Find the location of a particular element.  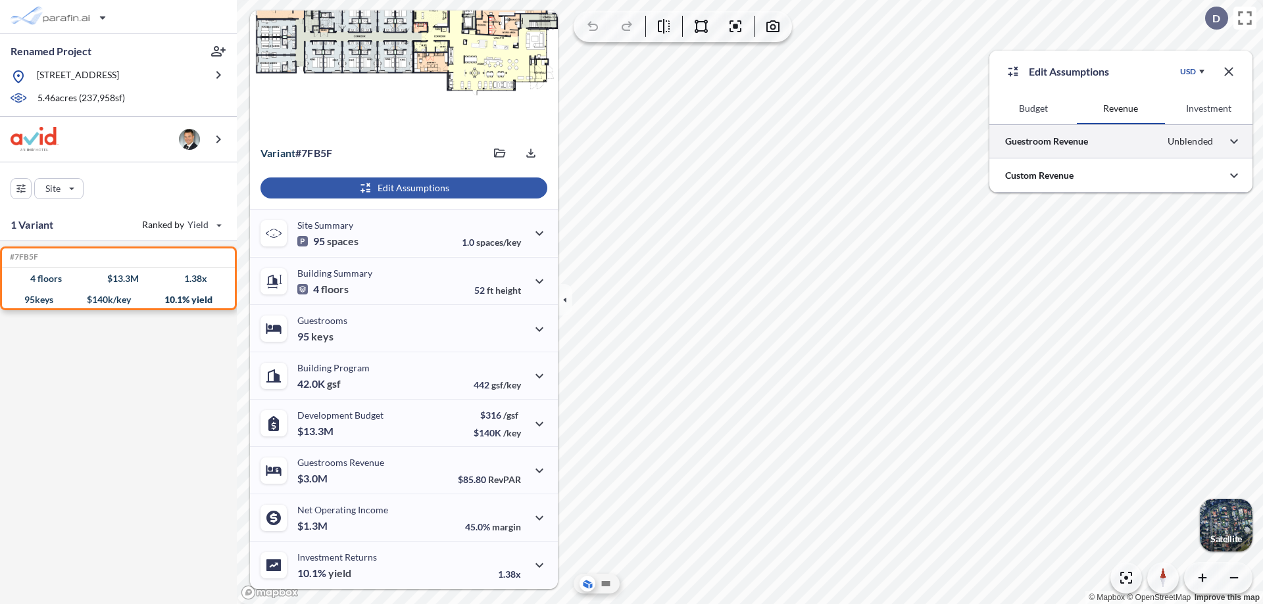

a: Mapbox is located at coordinates (1106, 598).